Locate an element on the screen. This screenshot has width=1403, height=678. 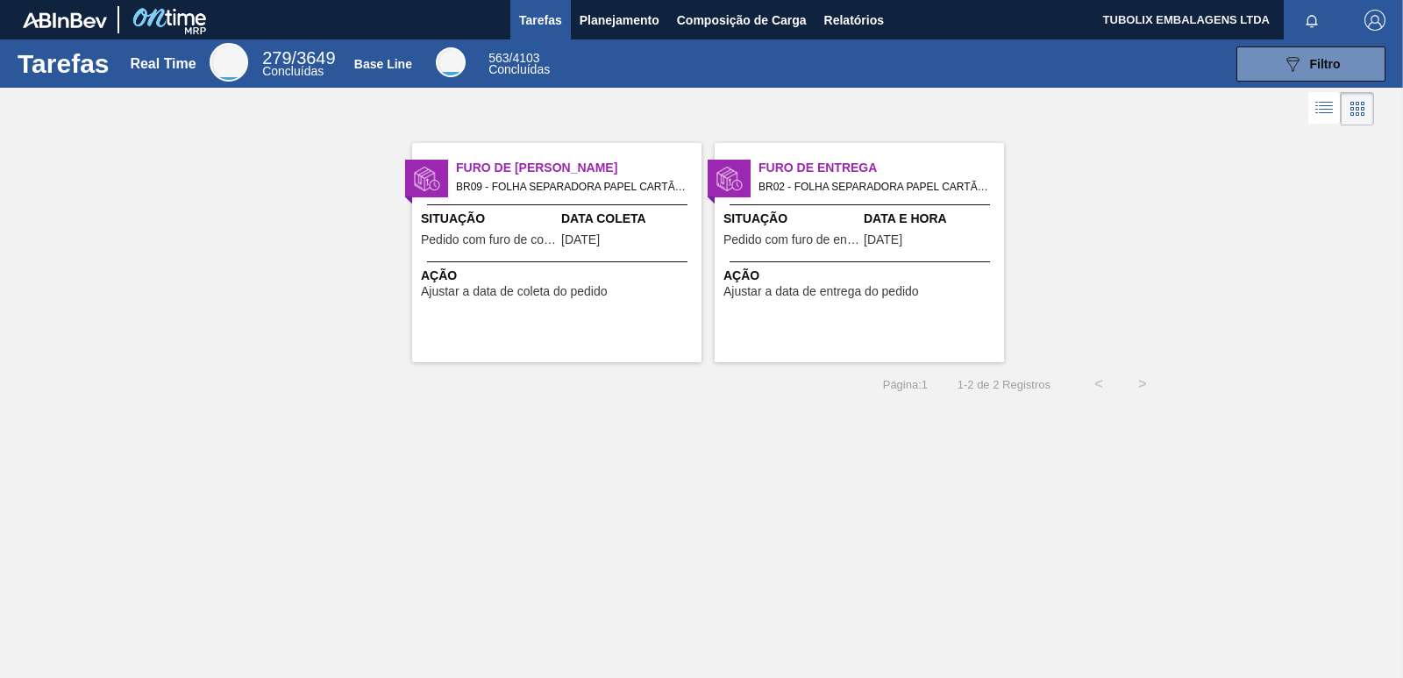
span: Página : 1 is located at coordinates (905, 384).